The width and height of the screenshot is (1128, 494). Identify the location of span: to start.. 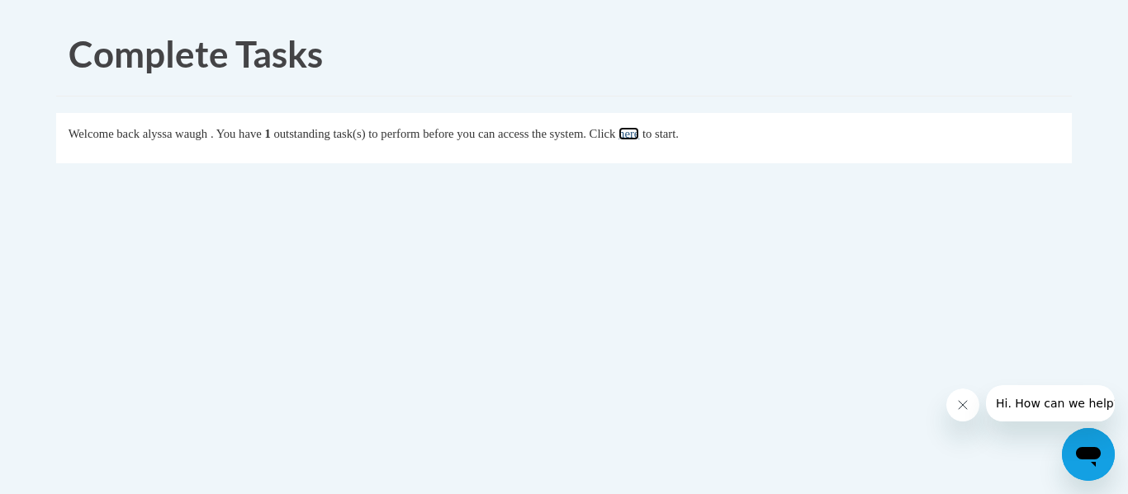
(660, 134).